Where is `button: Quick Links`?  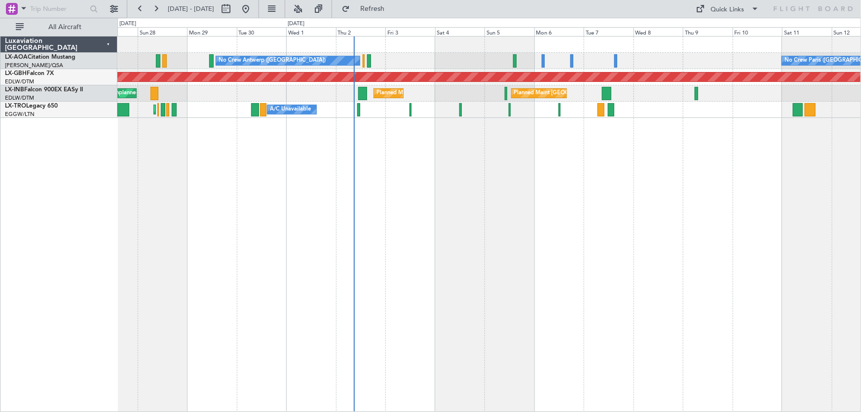
button: Quick Links is located at coordinates (727, 9).